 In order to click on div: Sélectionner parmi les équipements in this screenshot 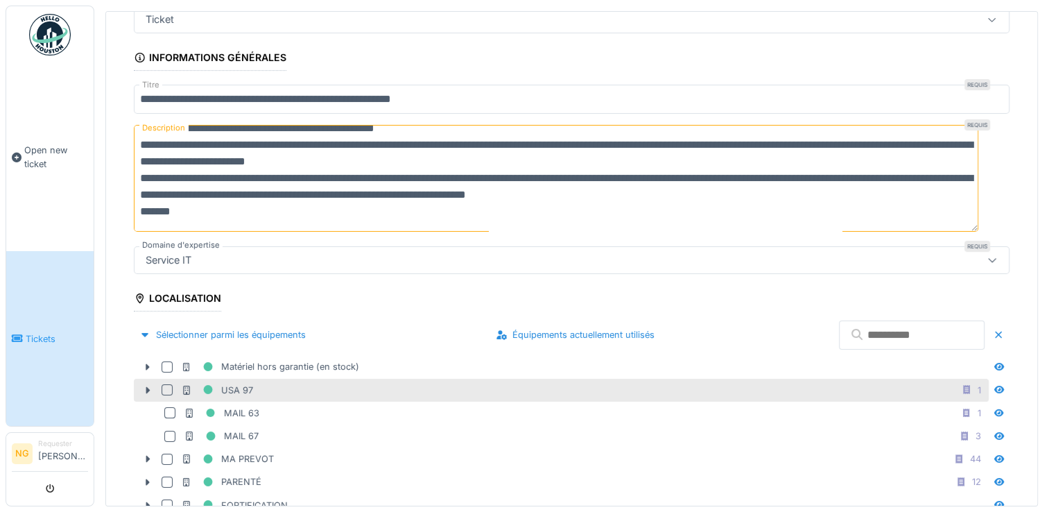, I will do `click(223, 334)`.